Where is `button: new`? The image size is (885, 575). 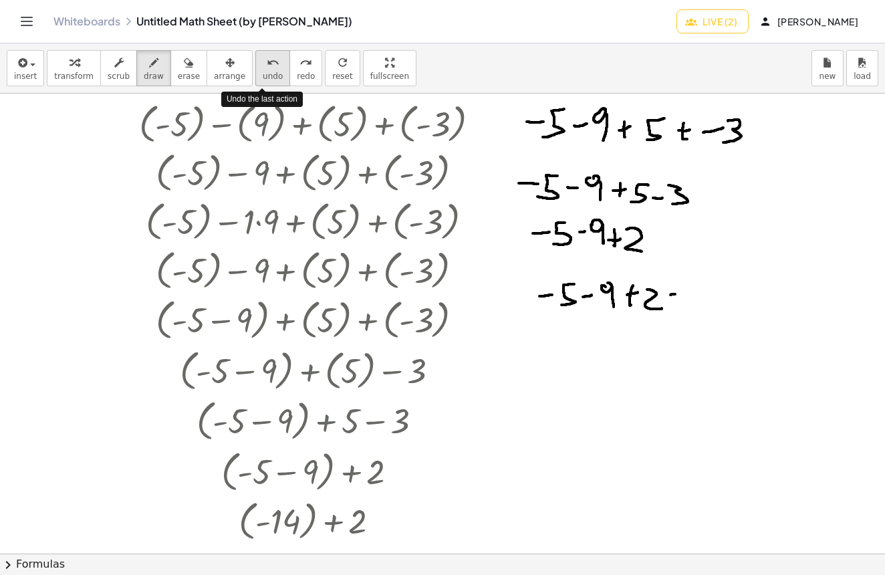
button: new is located at coordinates (828, 68).